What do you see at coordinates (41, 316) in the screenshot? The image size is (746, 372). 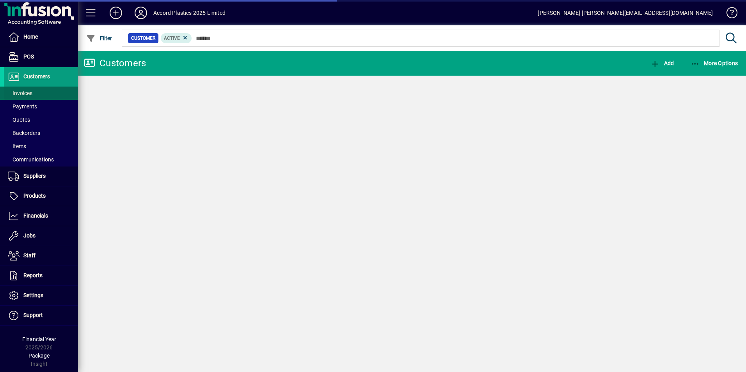 I see `a: Support` at bounding box center [41, 316].